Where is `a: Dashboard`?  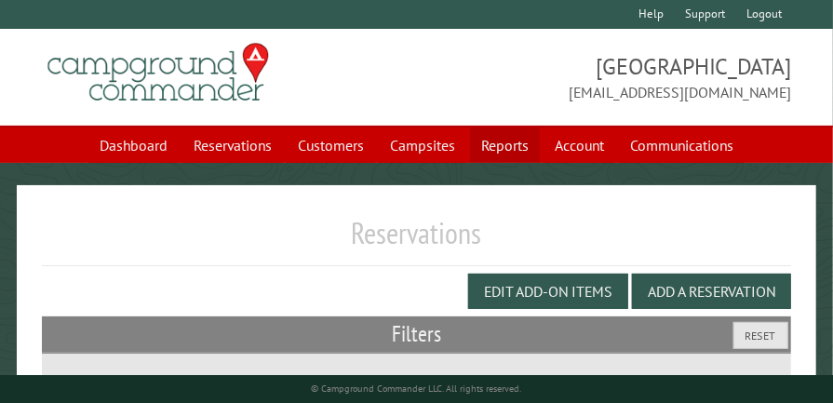 a: Dashboard is located at coordinates (133, 145).